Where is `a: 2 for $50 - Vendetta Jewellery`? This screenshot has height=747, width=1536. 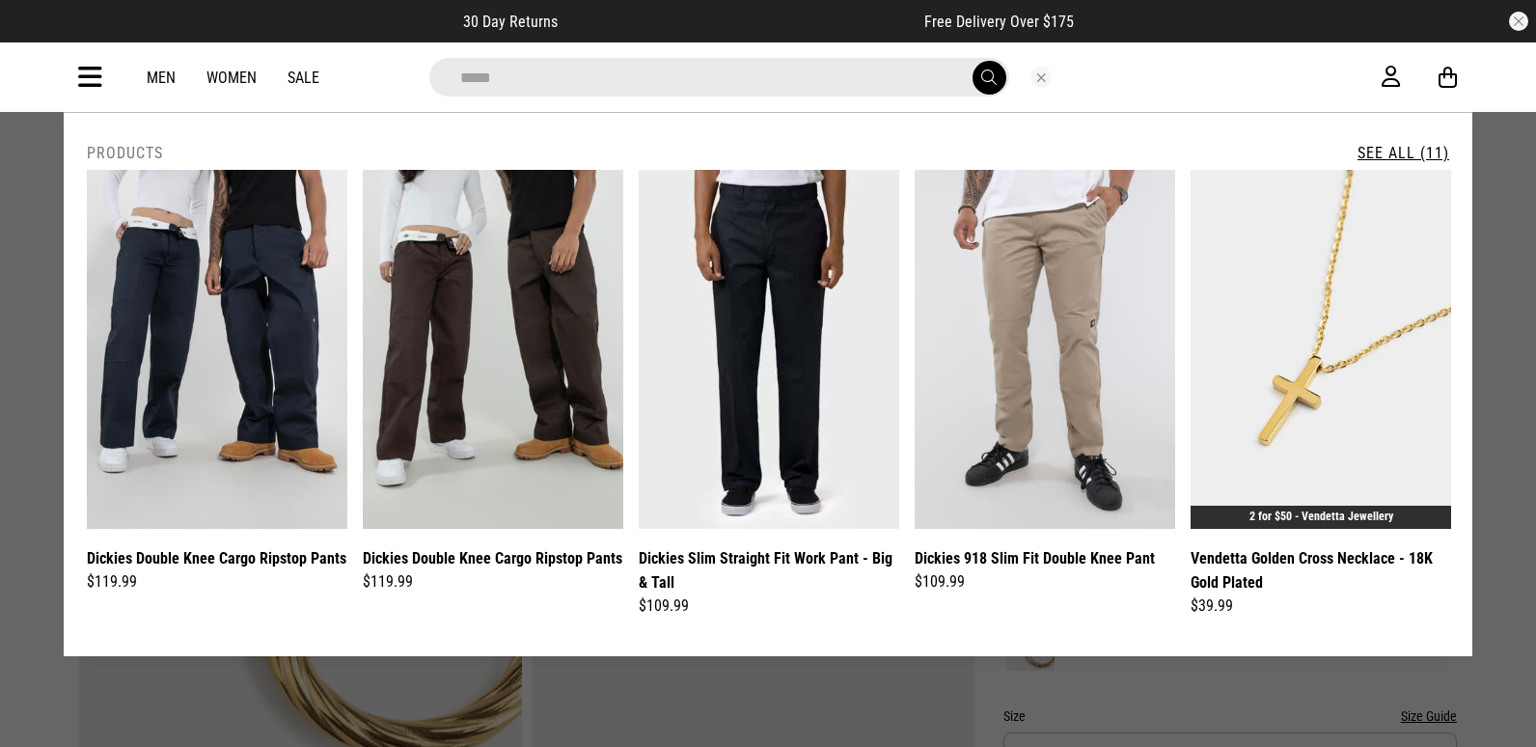
a: 2 for $50 - Vendetta Jewellery is located at coordinates (1320, 516).